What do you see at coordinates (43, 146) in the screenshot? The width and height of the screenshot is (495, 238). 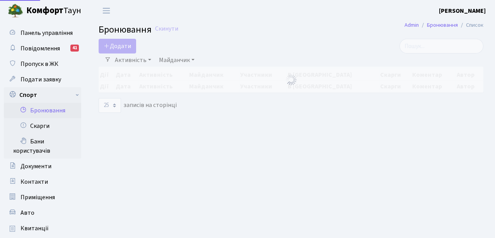 I see `a: Бани користувачів` at bounding box center [43, 146].